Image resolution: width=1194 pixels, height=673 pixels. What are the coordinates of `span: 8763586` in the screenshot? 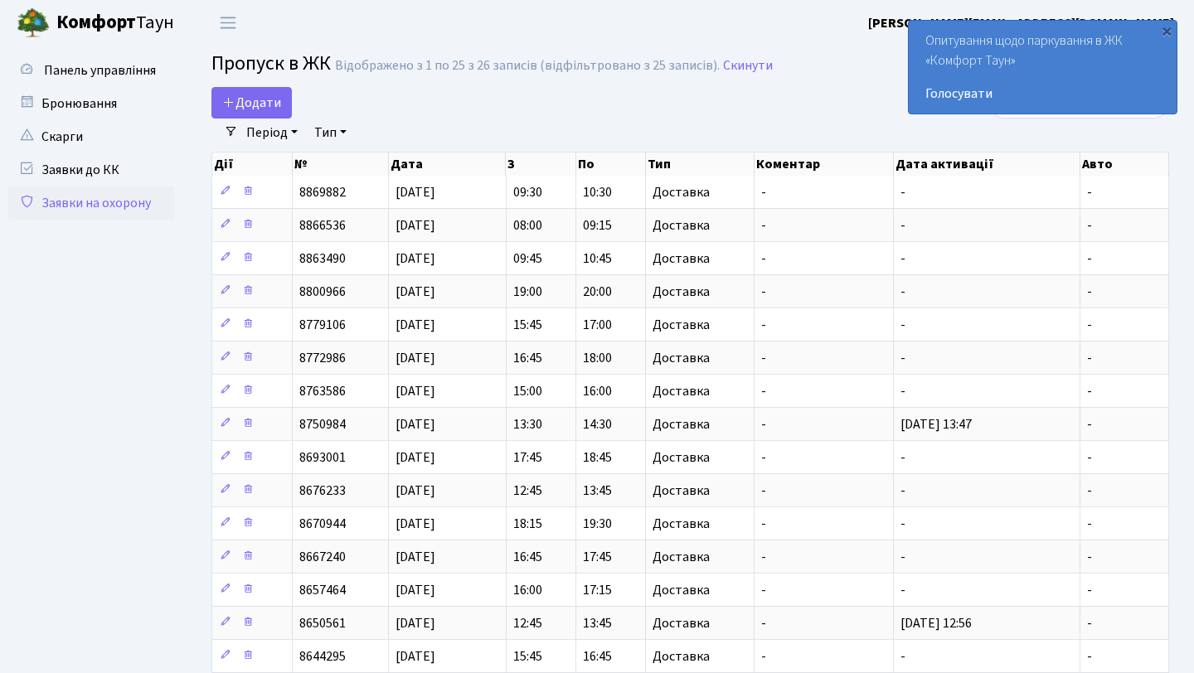 It's located at (323, 391).